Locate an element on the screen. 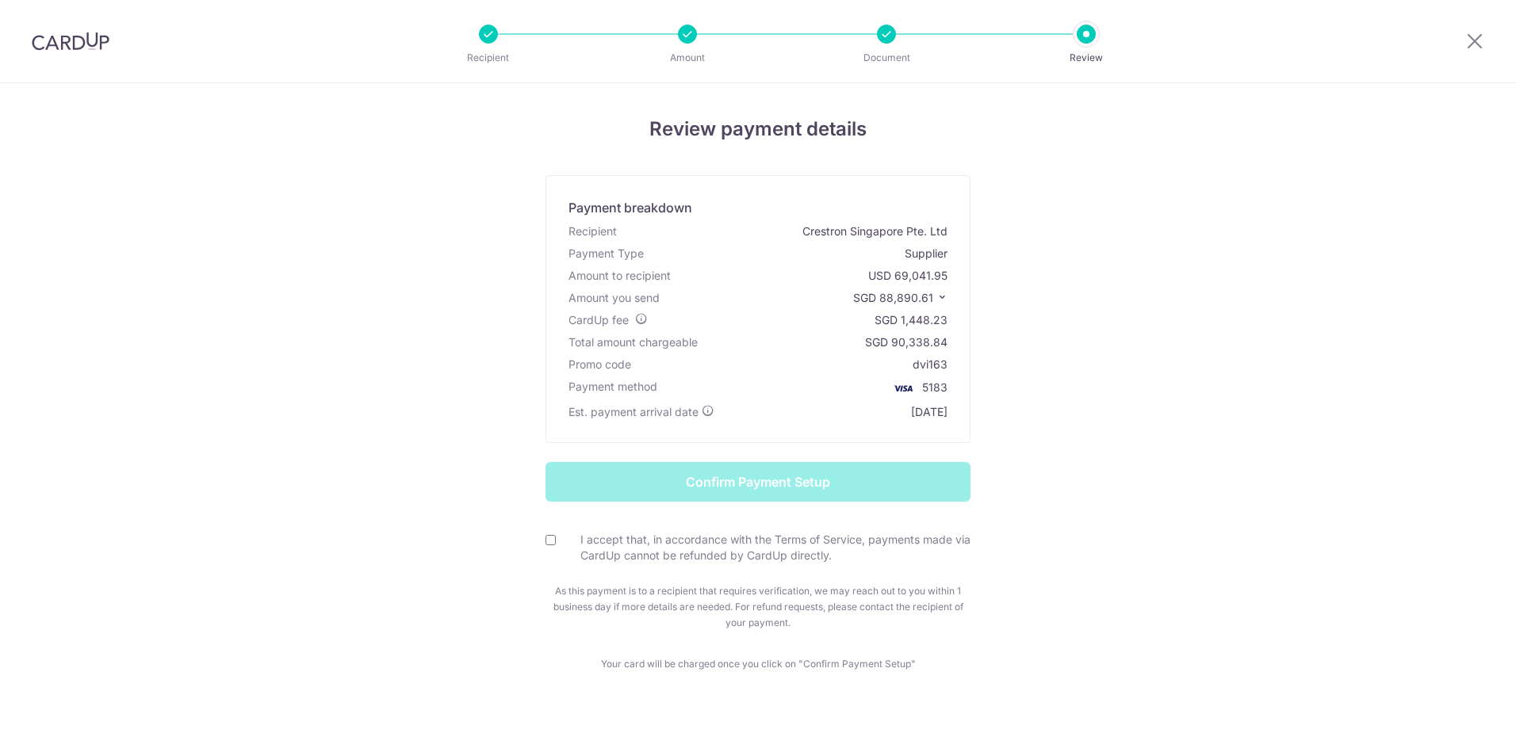 The height and width of the screenshot is (756, 1516). p: Review is located at coordinates (1086, 58).